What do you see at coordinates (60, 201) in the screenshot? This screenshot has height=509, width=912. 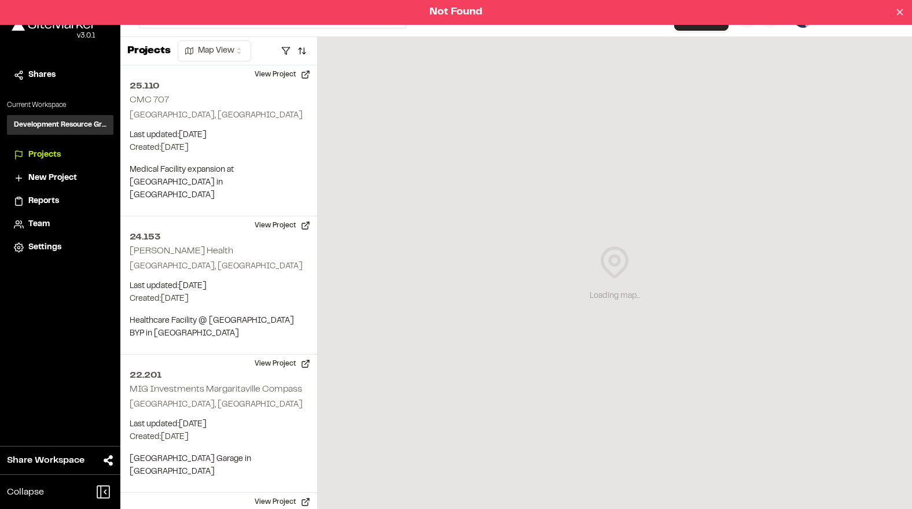 I see `a: Reports` at bounding box center [60, 201].